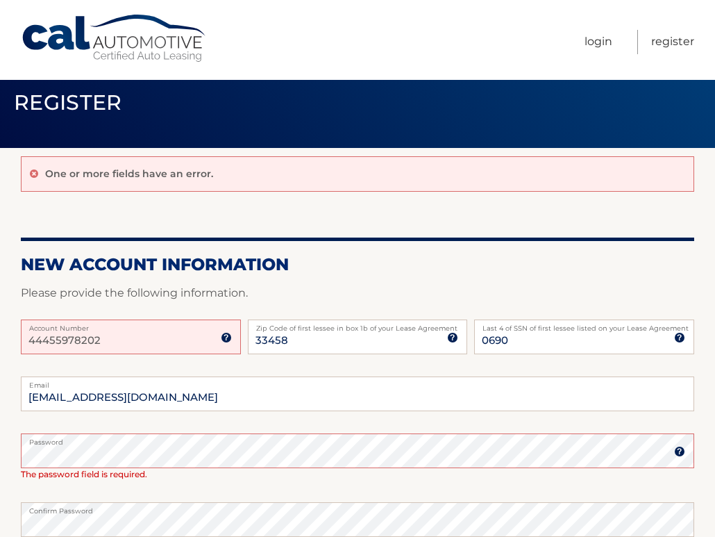  Describe the element at coordinates (358, 382) in the screenshot. I see `label: Email` at that location.